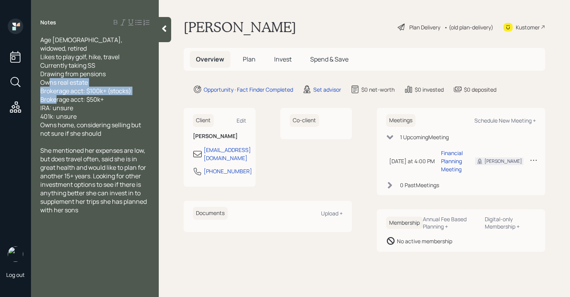 Image resolution: width=570 pixels, height=297 pixels. I want to click on h6: Client, so click(203, 120).